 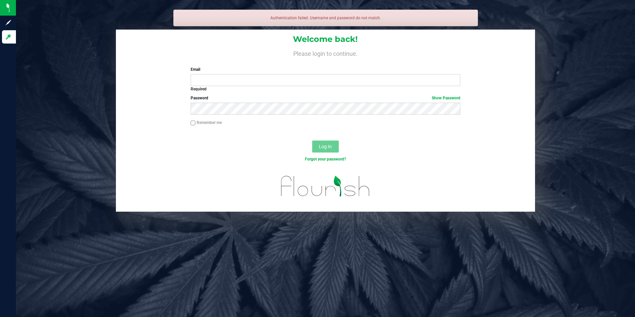 What do you see at coordinates (199, 89) in the screenshot?
I see `strong: Required` at bounding box center [199, 89].